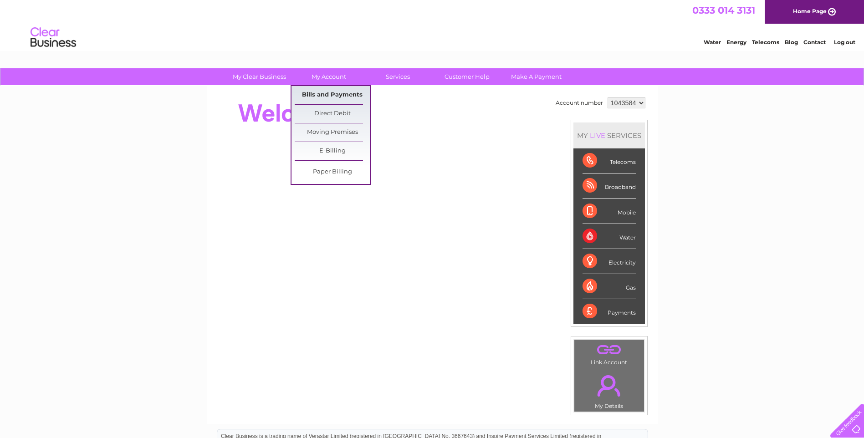  I want to click on a: Bills and Payments, so click(332, 95).